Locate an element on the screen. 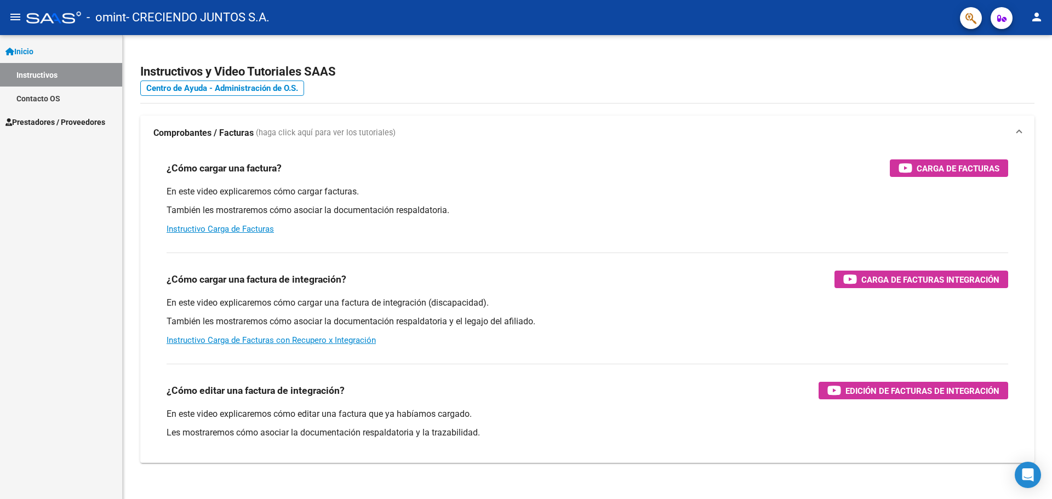 The width and height of the screenshot is (1052, 499). p: También les mostraremos cómo asociar la documentación respaldatoria. is located at coordinates (588, 210).